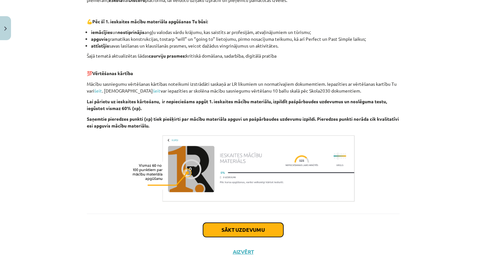 This screenshot has height=279, width=486. I want to click on li: savas lasīšanas un klausīšanās prasmes, veicot dažādus vingrinājumus un aktivitātes., so click(245, 46).